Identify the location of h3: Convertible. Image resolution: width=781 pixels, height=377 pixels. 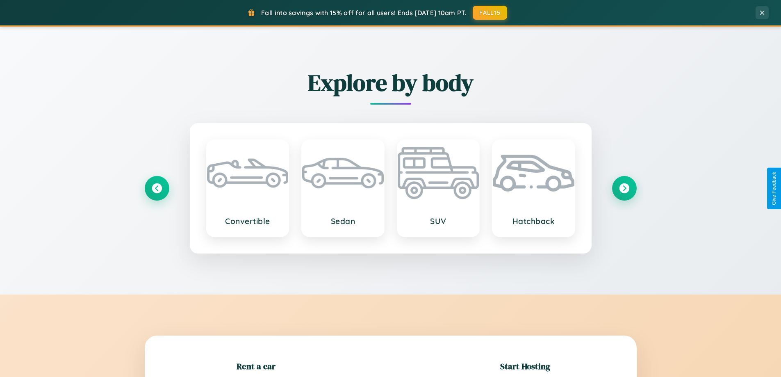
(248, 221).